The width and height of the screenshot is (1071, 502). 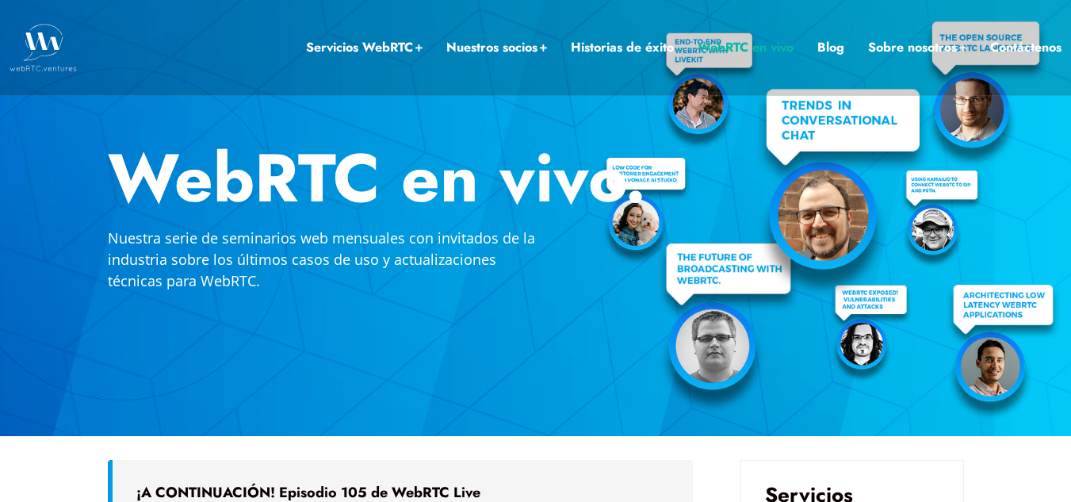 I want to click on a: Historias de éxito, so click(x=622, y=48).